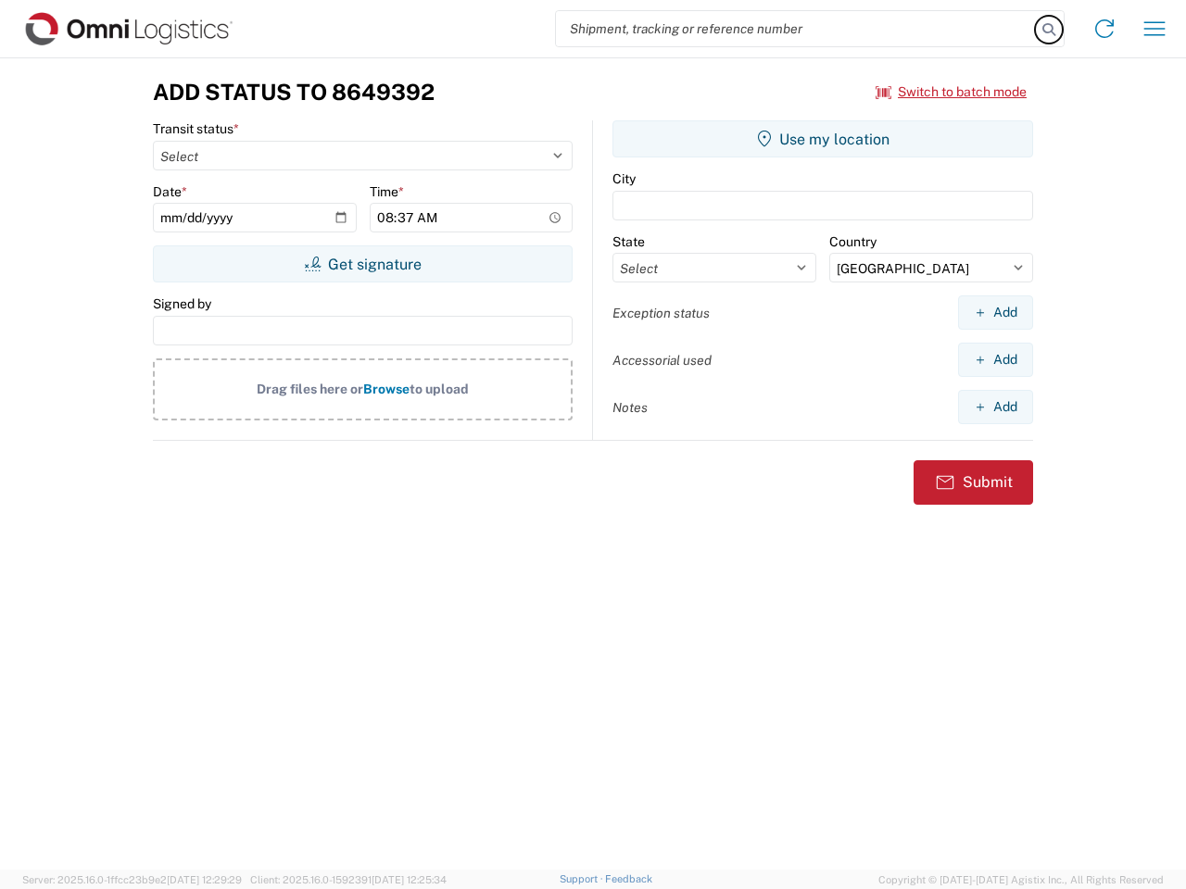  What do you see at coordinates (823, 139) in the screenshot?
I see `button: Use my location` at bounding box center [823, 139].